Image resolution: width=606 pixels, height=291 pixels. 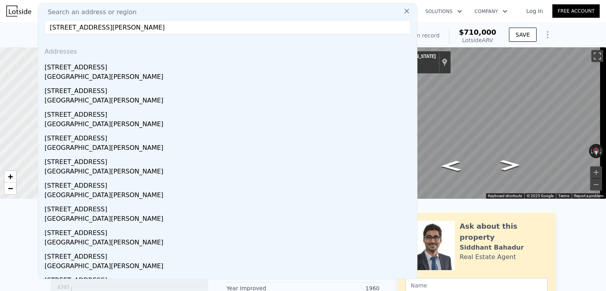 What do you see at coordinates (523, 35) in the screenshot?
I see `button: SAVE` at bounding box center [523, 35].